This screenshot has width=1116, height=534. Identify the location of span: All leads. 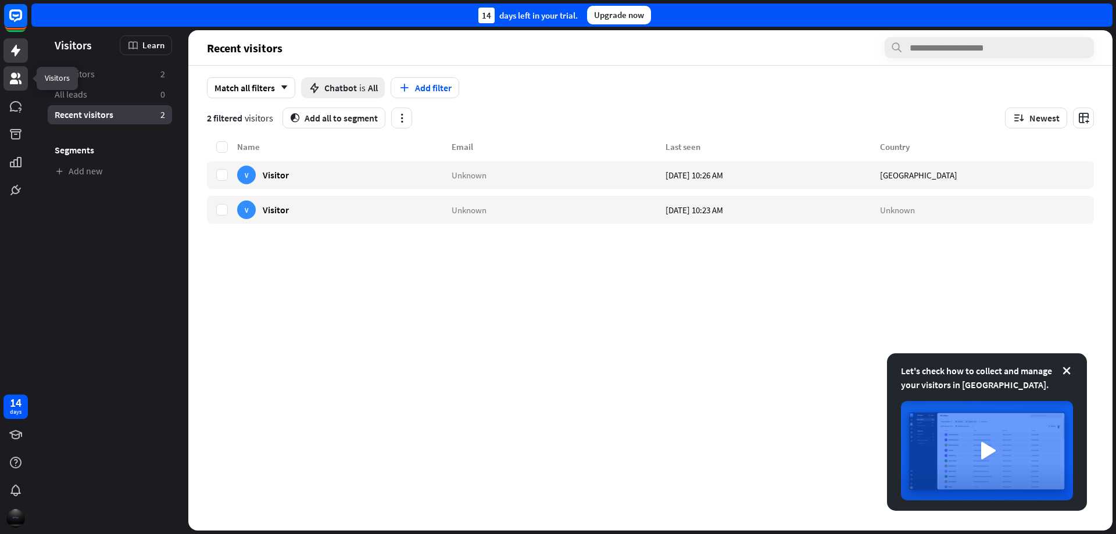
(71, 94).